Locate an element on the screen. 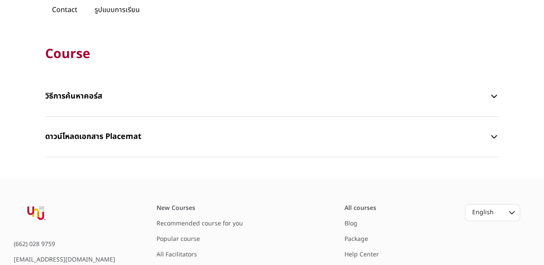 Image resolution: width=544 pixels, height=265 pixels. button: ดาวน์โหลดเอกสาร Placemat is located at coordinates (272, 137).